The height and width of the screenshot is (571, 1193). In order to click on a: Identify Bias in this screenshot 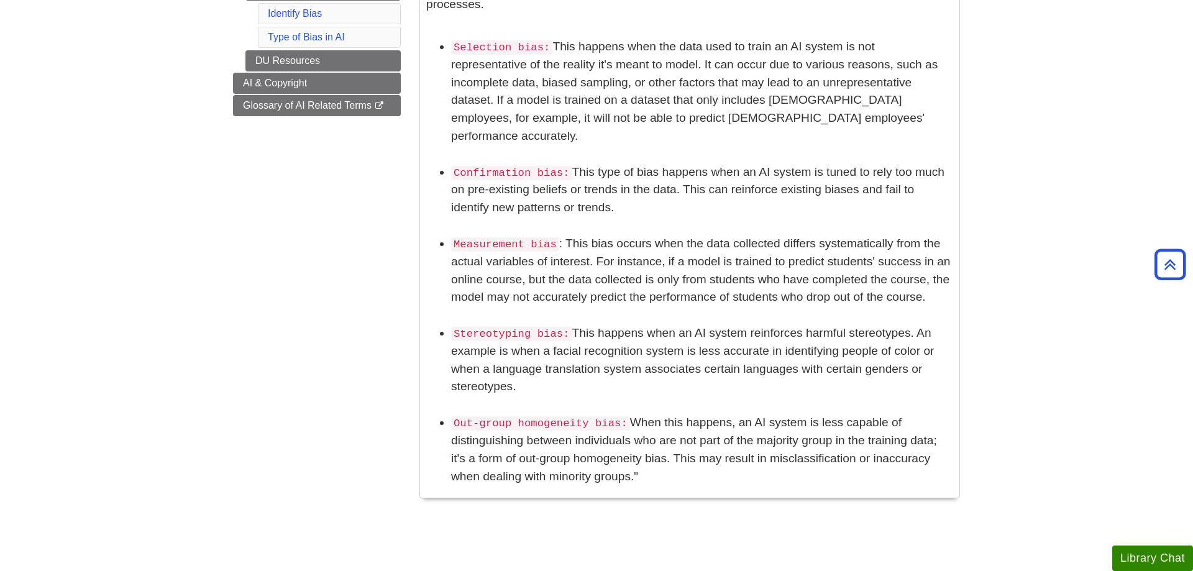, I will do `click(294, 13)`.